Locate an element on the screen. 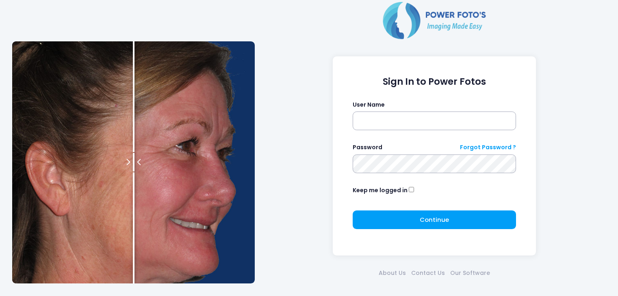 The height and width of the screenshot is (296, 618). a: Our Software is located at coordinates (469, 273).